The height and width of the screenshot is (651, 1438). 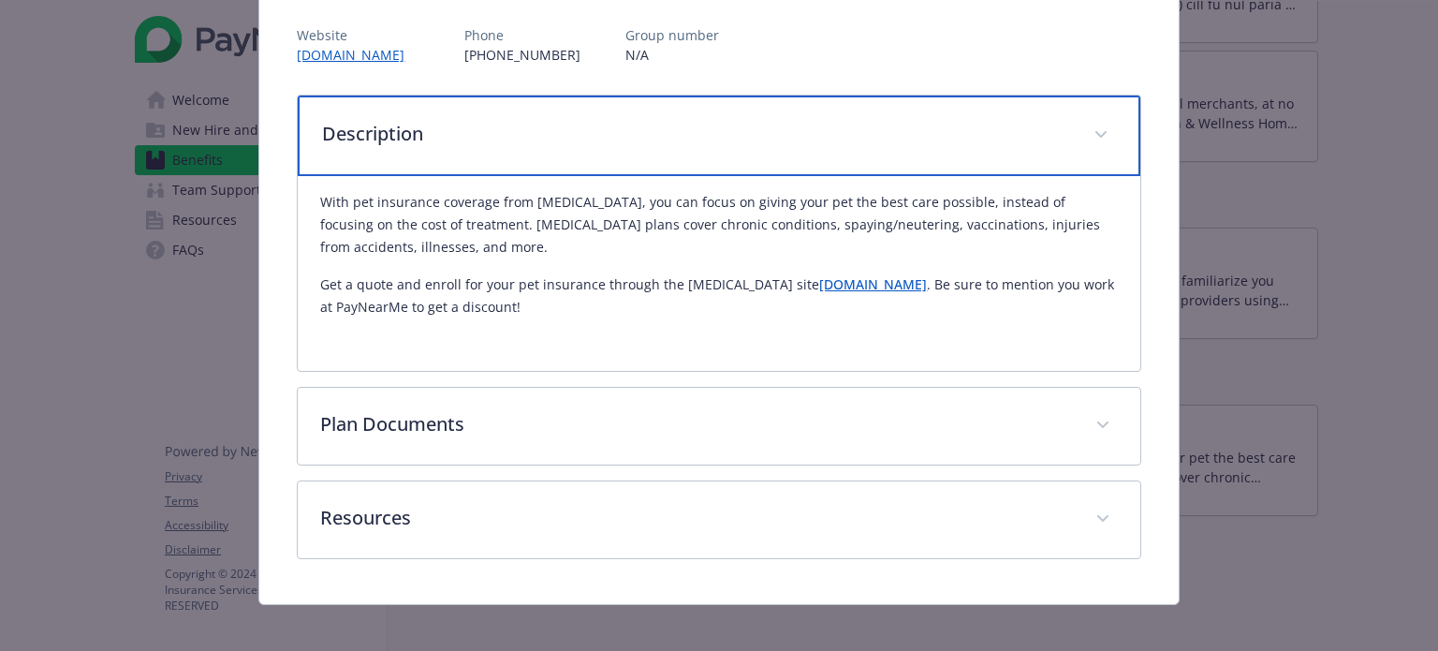 I want to click on p: Description, so click(x=695, y=134).